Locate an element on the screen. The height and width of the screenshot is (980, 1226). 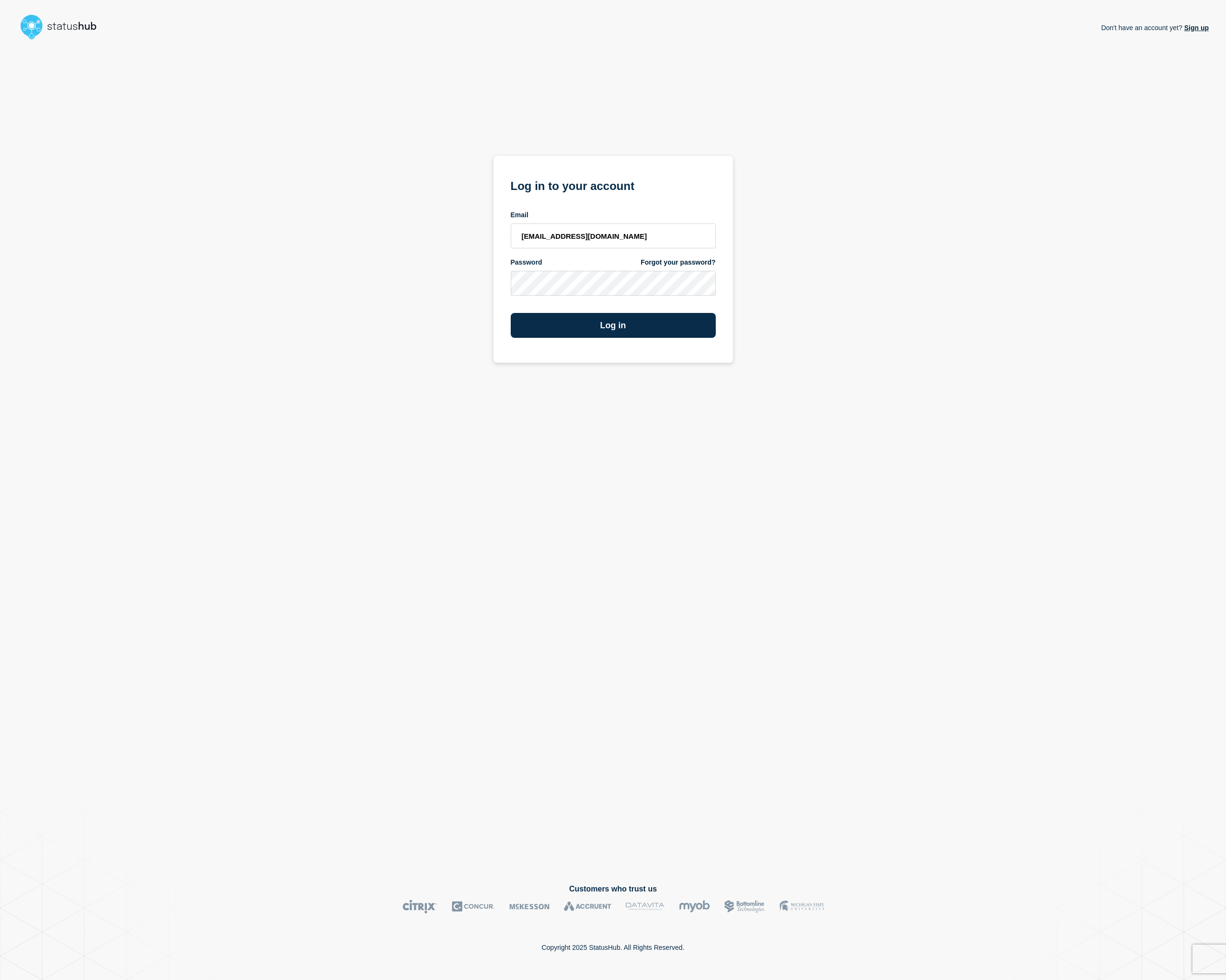
img: StatusHub logo is located at coordinates (62, 27).